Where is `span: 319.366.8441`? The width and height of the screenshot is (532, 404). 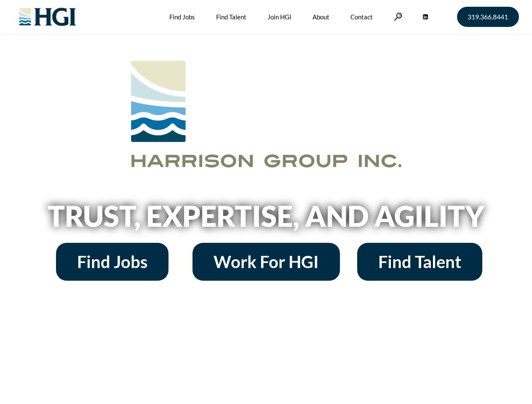 span: 319.366.8441 is located at coordinates (488, 17).